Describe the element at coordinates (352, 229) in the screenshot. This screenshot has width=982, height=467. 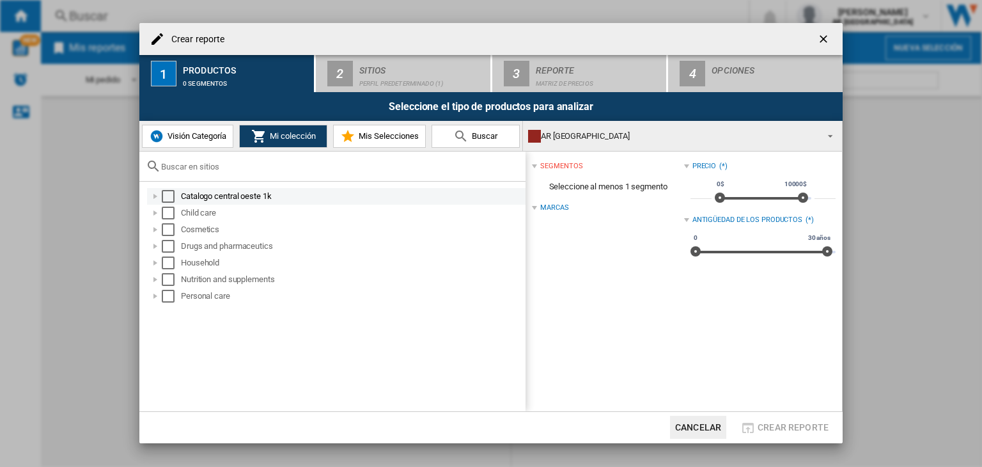
I see `div: Cosmetics` at that location.